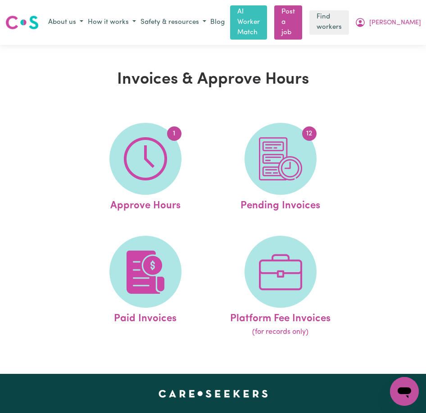  Describe the element at coordinates (329, 22) in the screenshot. I see `a: Find workers` at that location.